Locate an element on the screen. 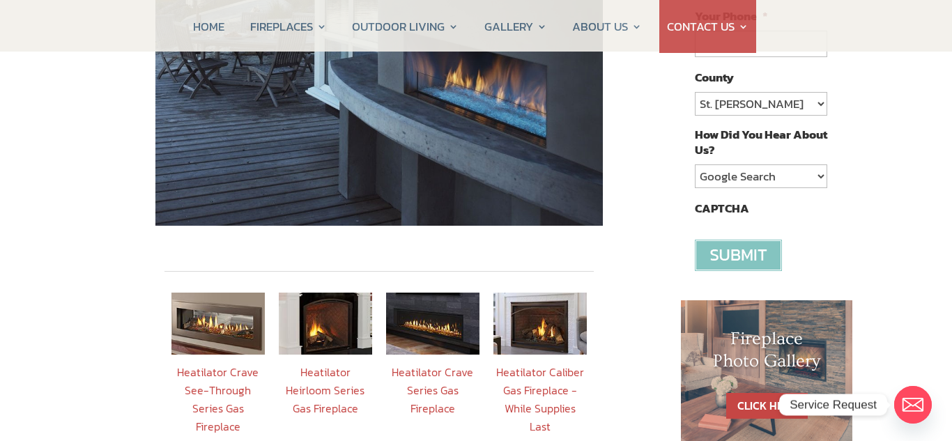  a: Email is located at coordinates (913, 405).